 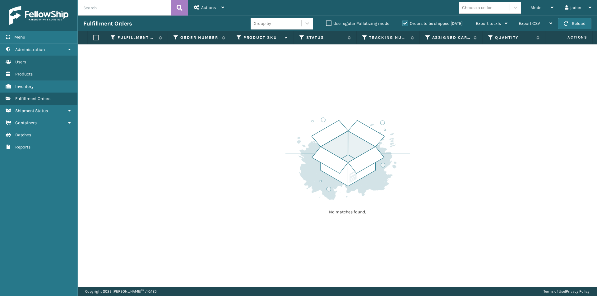 I want to click on div: Choose a seller, so click(x=477, y=7).